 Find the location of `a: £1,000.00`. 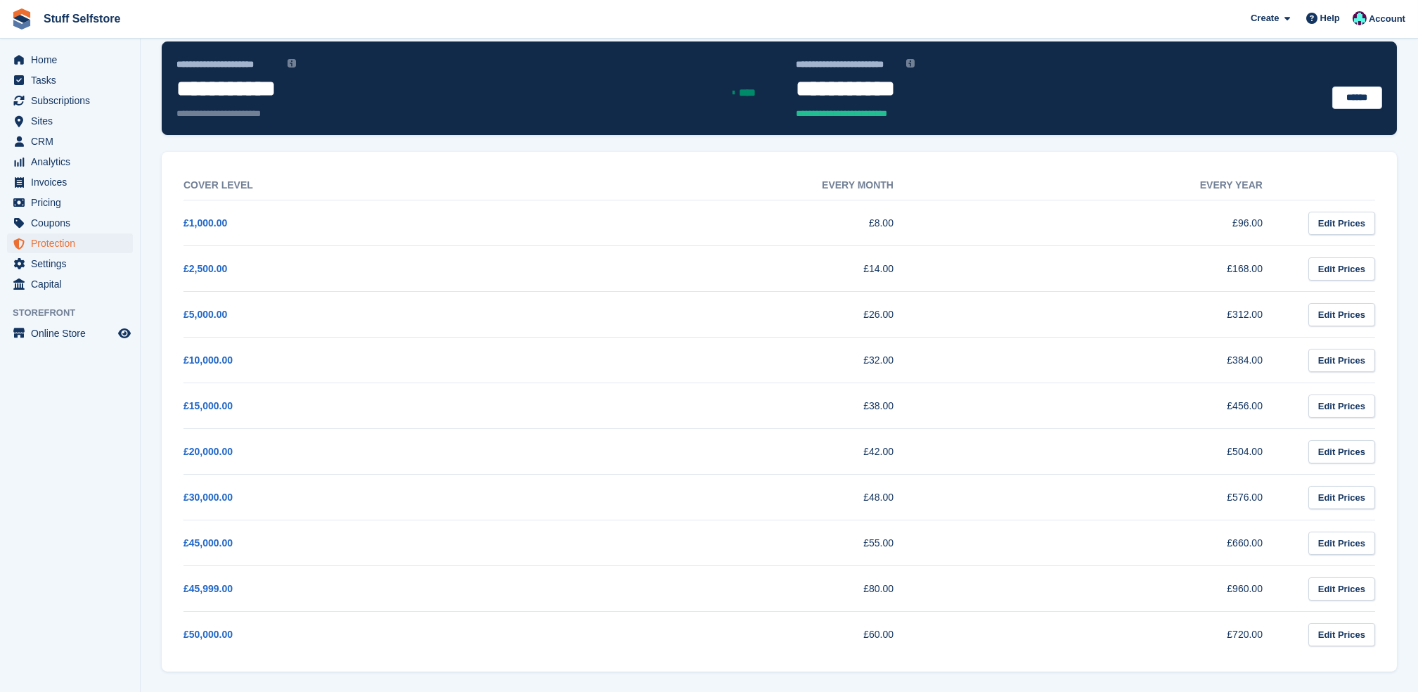

a: £1,000.00 is located at coordinates (205, 223).